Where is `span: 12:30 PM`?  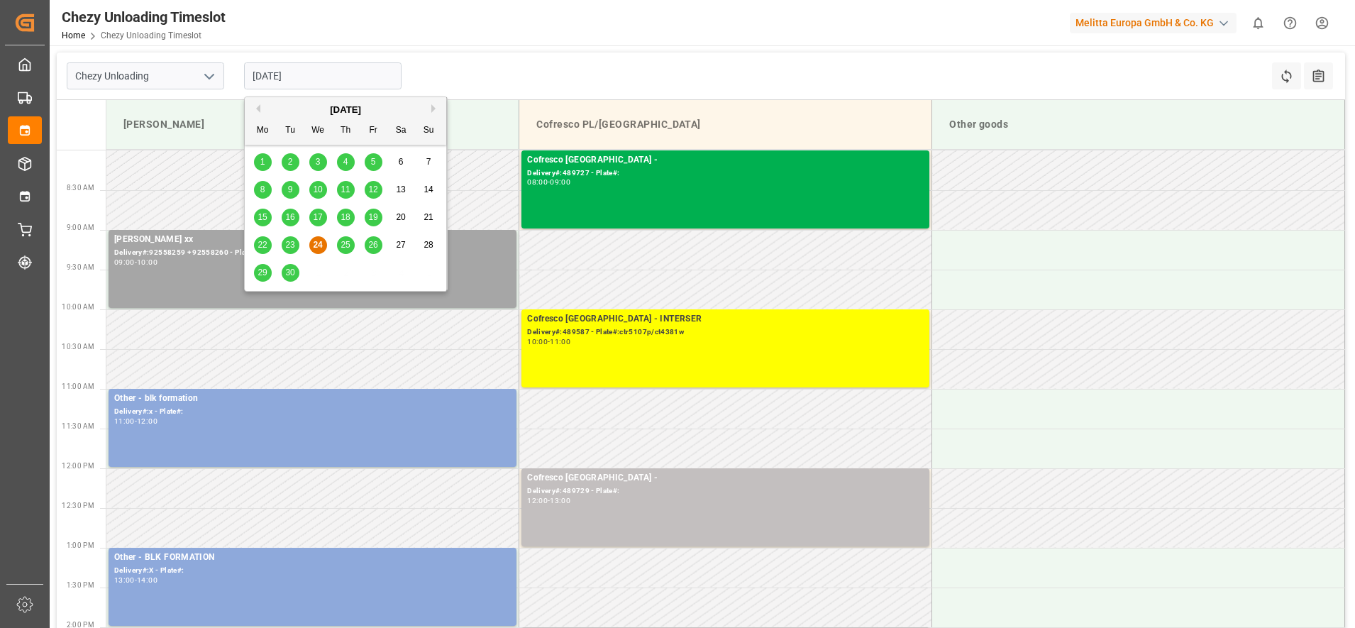
span: 12:30 PM is located at coordinates (78, 505).